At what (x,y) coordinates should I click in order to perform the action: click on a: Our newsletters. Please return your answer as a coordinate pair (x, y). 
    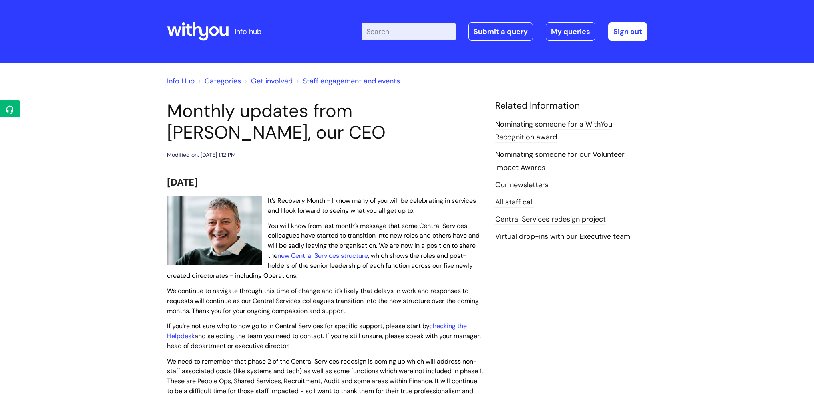
    Looking at the image, I should click on (522, 185).